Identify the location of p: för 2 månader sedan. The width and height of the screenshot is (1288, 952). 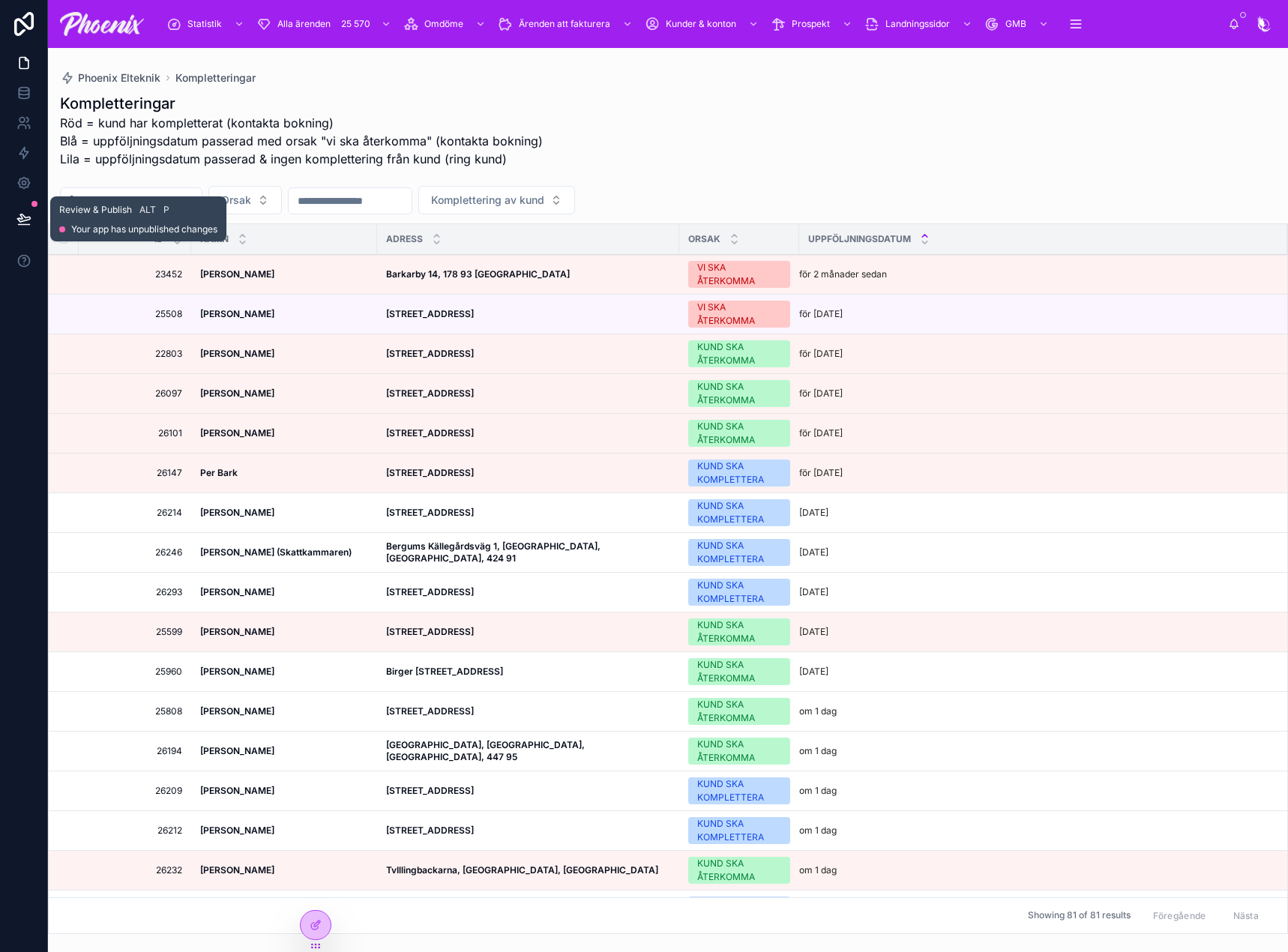
(843, 274).